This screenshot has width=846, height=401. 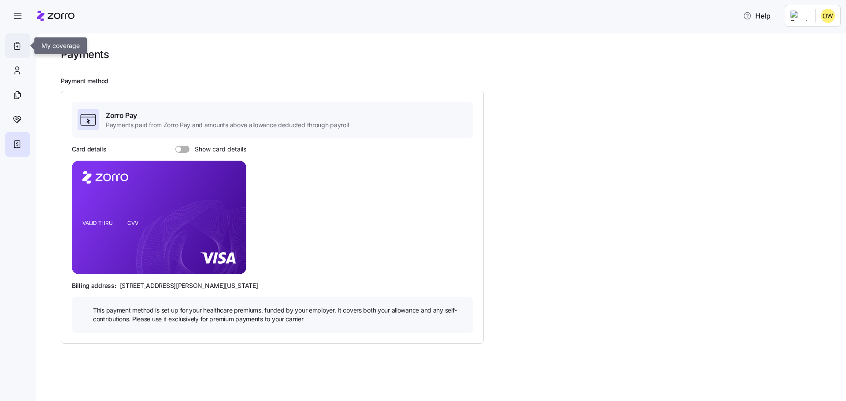 I want to click on img: icon bulb, so click(x=84, y=312).